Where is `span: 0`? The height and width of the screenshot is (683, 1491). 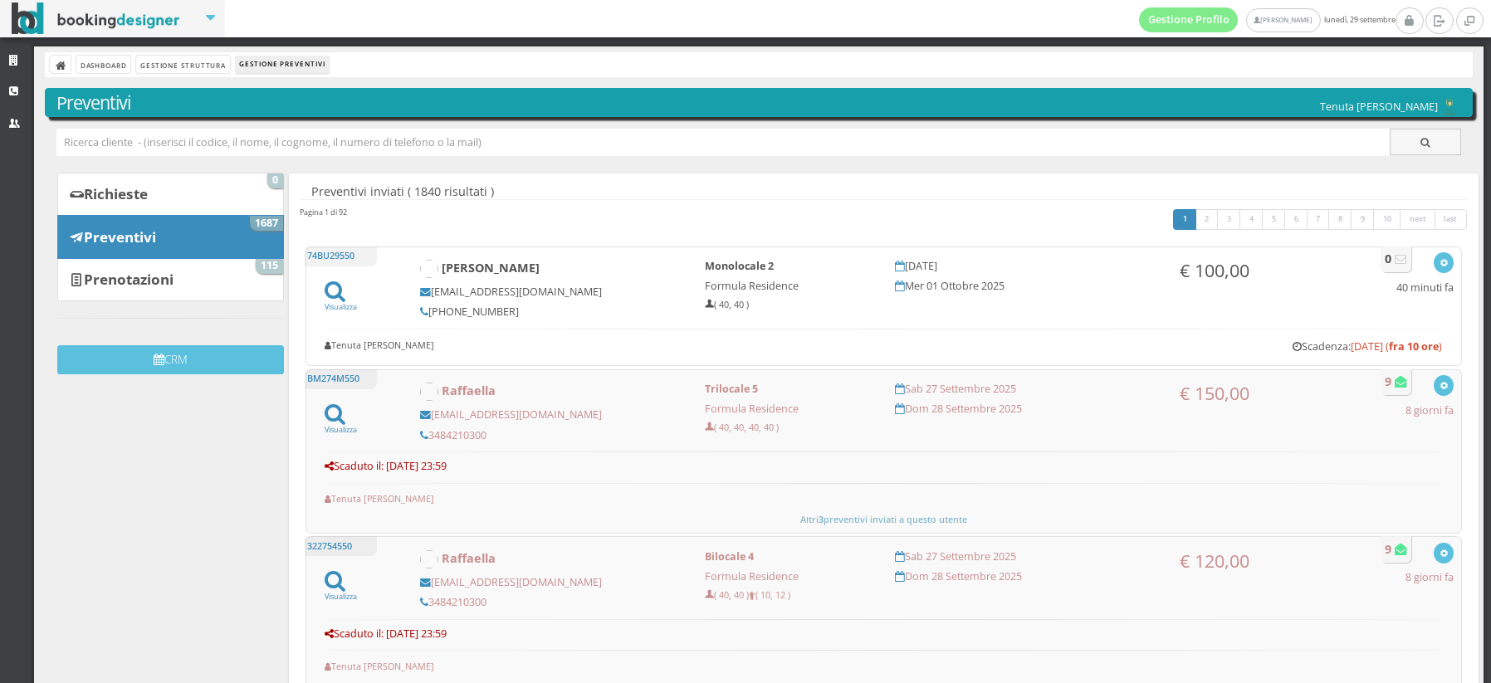 span: 0 is located at coordinates (276, 181).